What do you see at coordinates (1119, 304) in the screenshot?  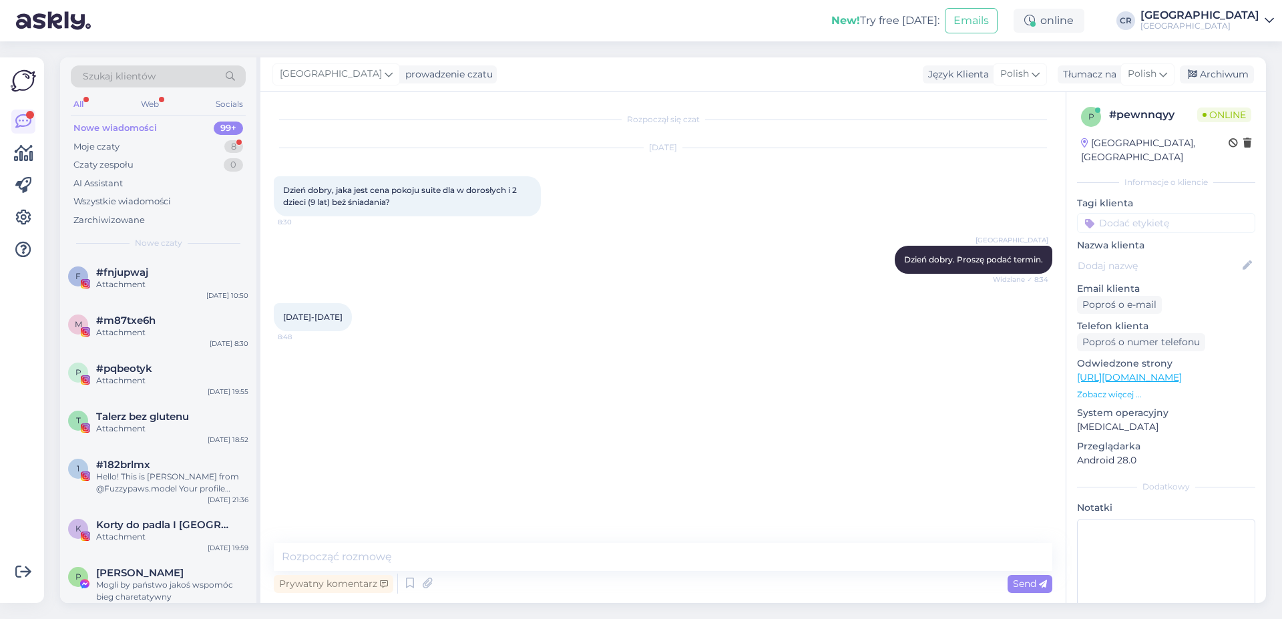 I see `div: Poproś o e-mail` at bounding box center [1119, 304].